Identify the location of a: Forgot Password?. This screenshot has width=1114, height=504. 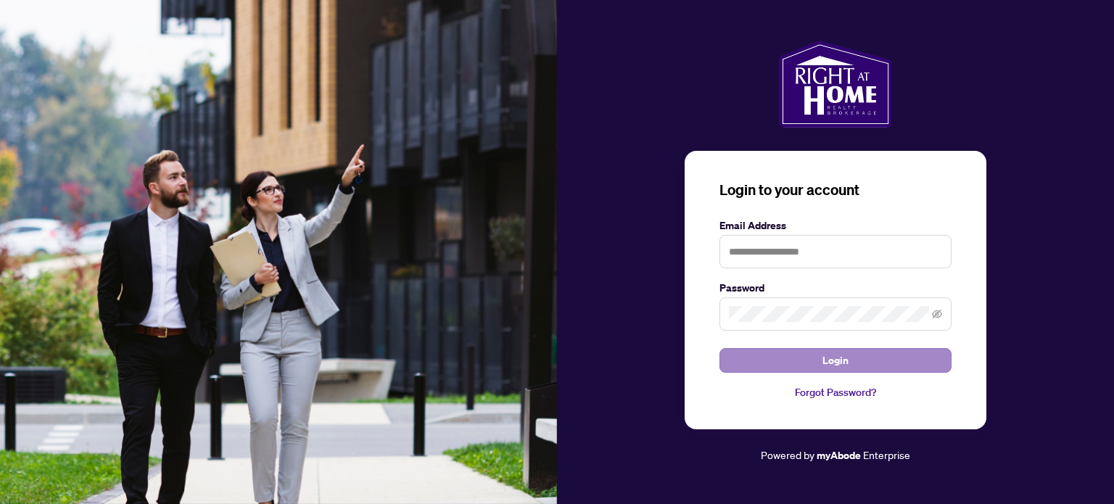
(835, 392).